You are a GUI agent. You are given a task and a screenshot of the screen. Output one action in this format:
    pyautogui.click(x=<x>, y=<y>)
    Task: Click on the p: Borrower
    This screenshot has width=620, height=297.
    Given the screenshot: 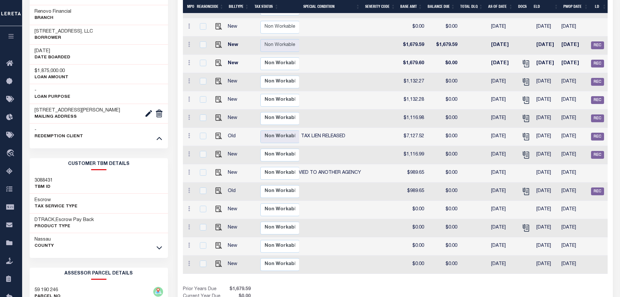 What is the action you would take?
    pyautogui.click(x=64, y=38)
    